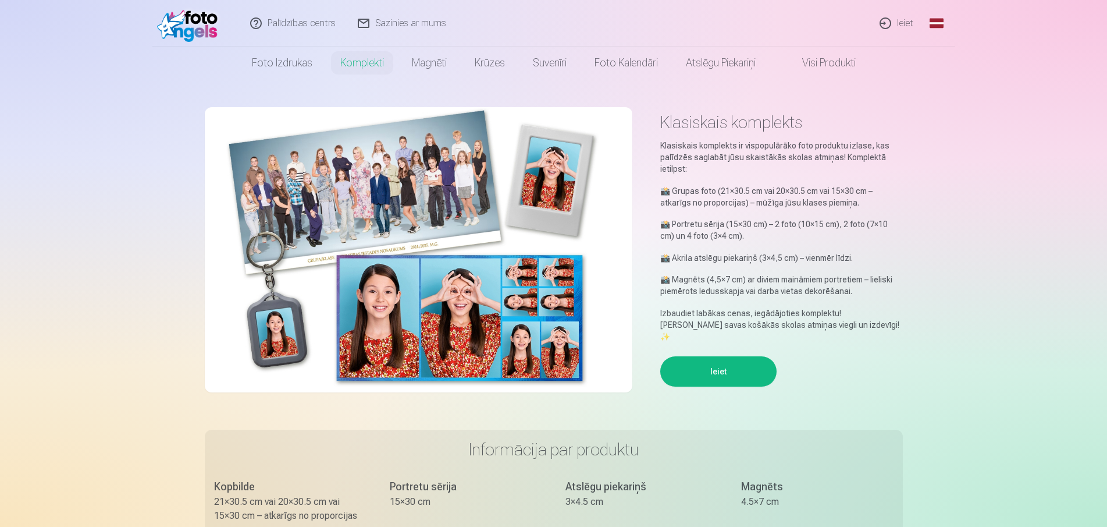 The width and height of the screenshot is (1107, 527). What do you see at coordinates (490, 63) in the screenshot?
I see `a: Krūzes` at bounding box center [490, 63].